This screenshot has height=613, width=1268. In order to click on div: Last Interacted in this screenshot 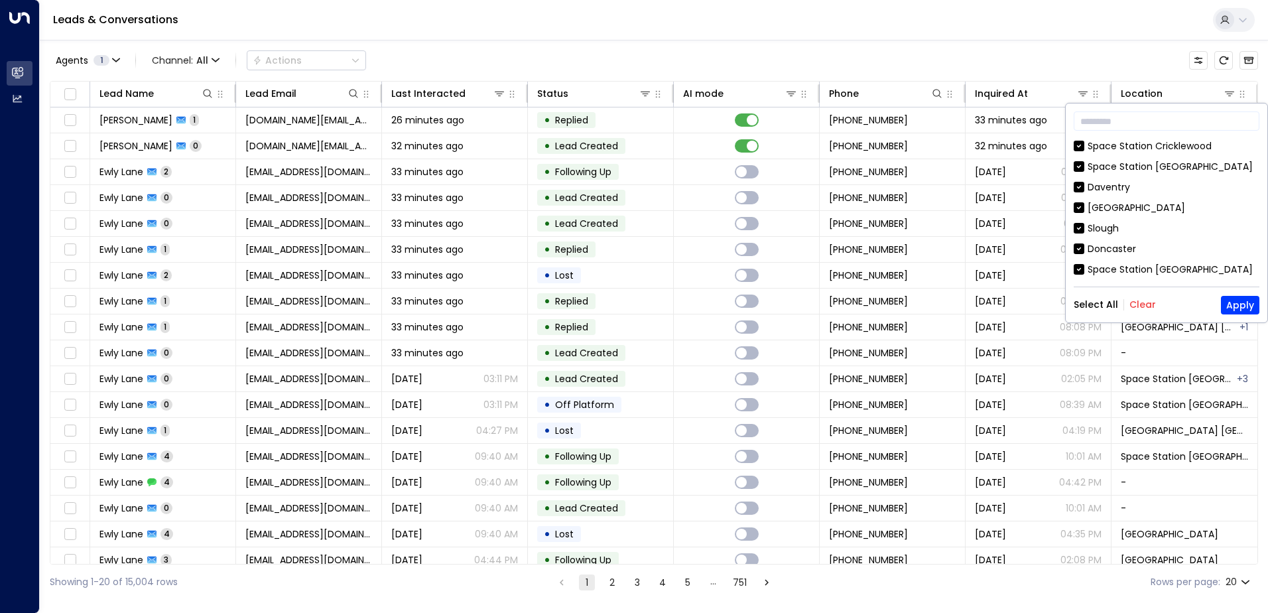, I will do `click(428, 94)`.